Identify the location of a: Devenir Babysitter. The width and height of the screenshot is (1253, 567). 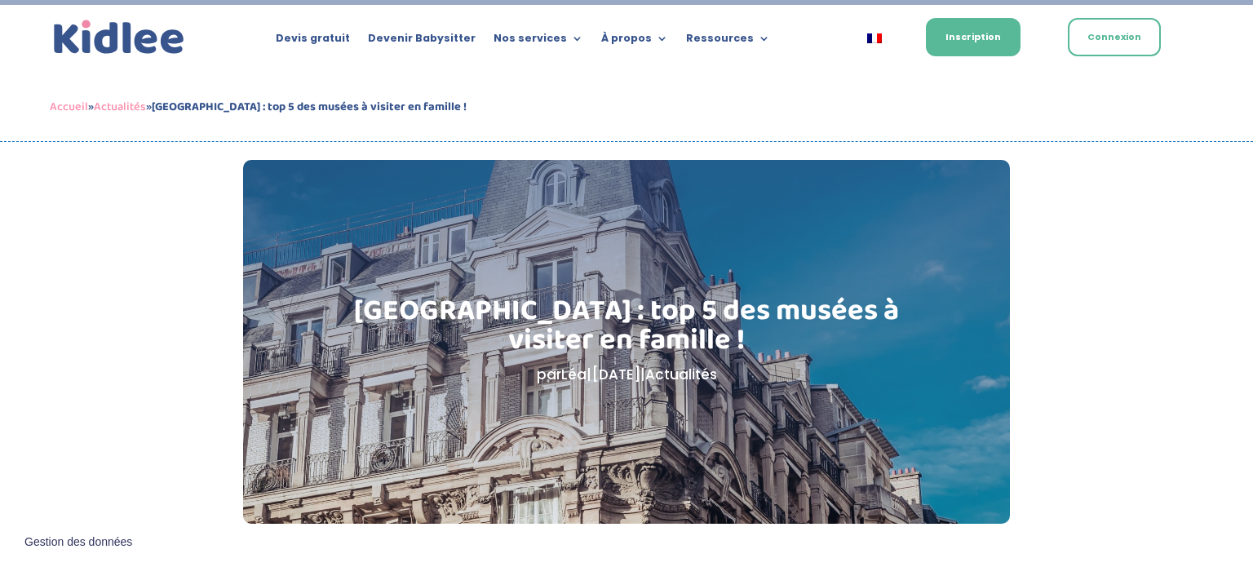
(422, 42).